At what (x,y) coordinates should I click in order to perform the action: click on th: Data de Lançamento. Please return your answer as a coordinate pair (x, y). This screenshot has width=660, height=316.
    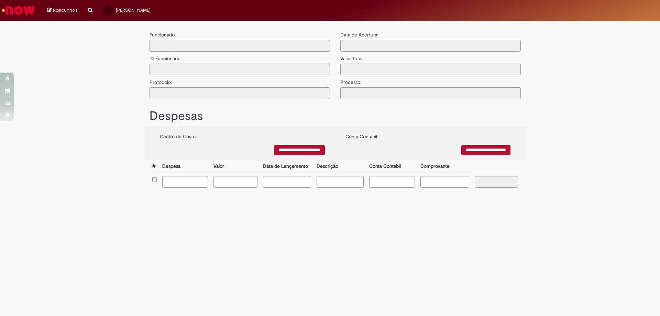
    Looking at the image, I should click on (287, 166).